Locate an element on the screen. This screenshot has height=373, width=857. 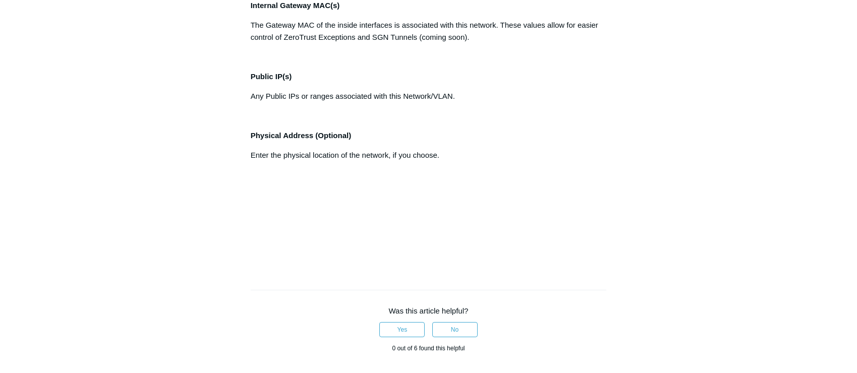
strong: Public IP(s) is located at coordinates (271, 76).